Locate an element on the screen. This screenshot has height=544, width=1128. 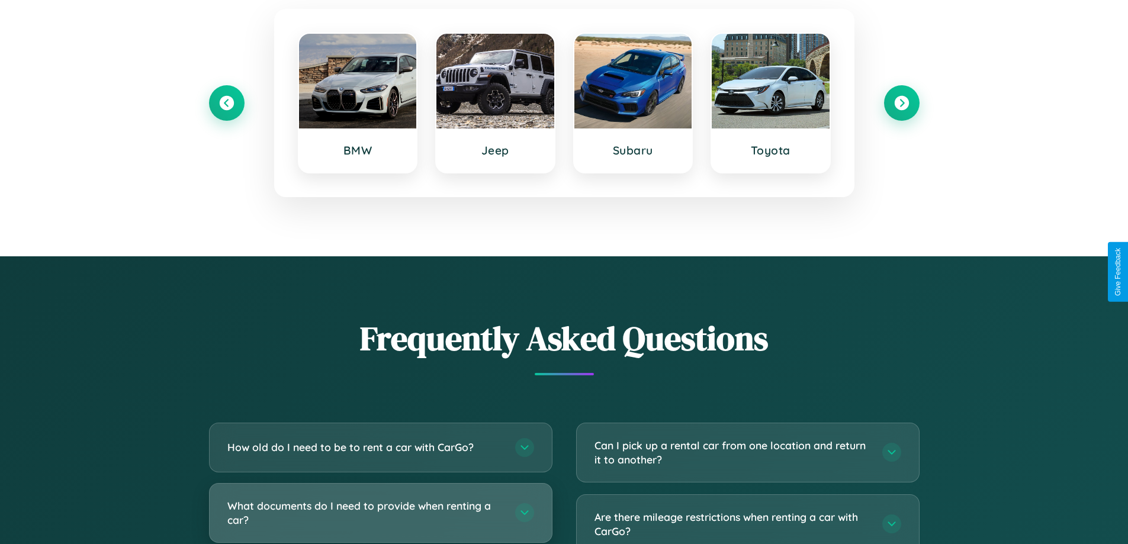
h2: Frequently Asked Questions is located at coordinates (564, 338).